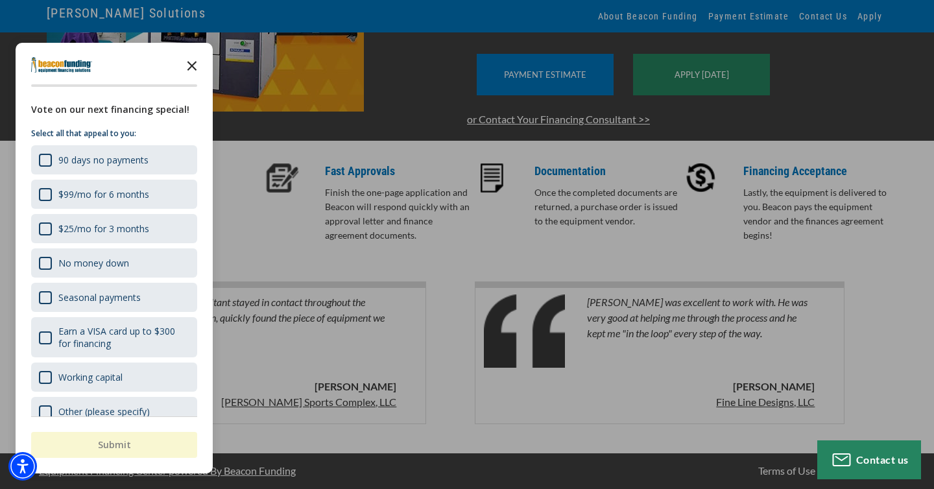  I want to click on div: Survey, so click(114, 258).